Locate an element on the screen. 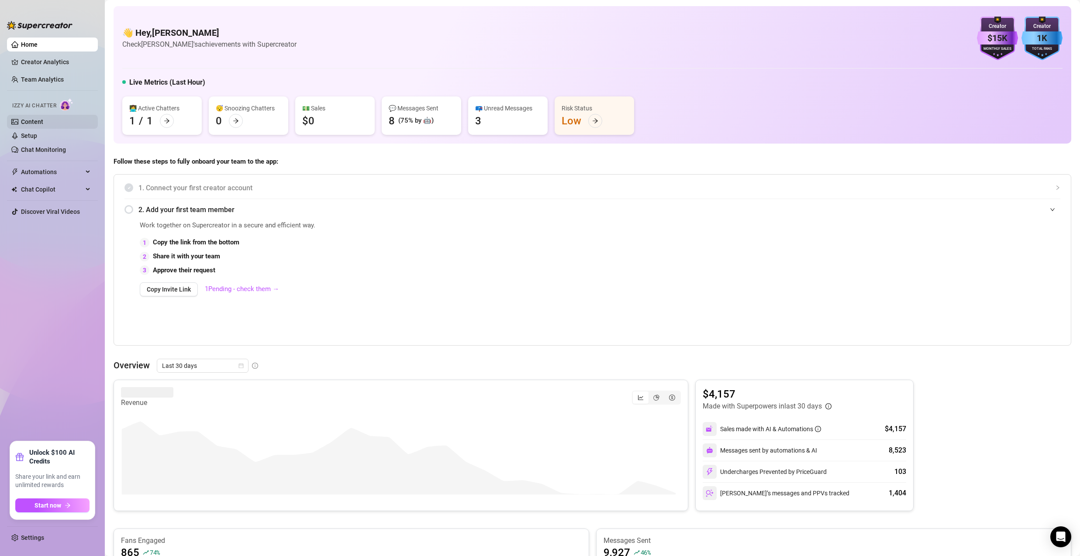  div: 📪 Unread Messages is located at coordinates (508, 108).